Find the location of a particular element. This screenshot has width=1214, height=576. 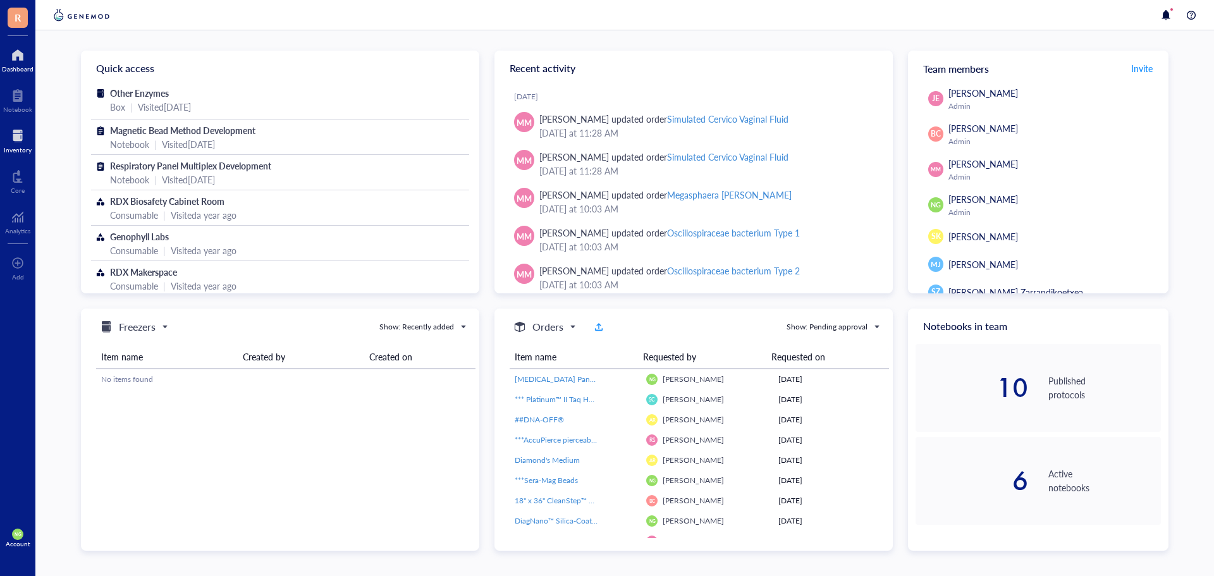

div: No items found is located at coordinates (286, 379).